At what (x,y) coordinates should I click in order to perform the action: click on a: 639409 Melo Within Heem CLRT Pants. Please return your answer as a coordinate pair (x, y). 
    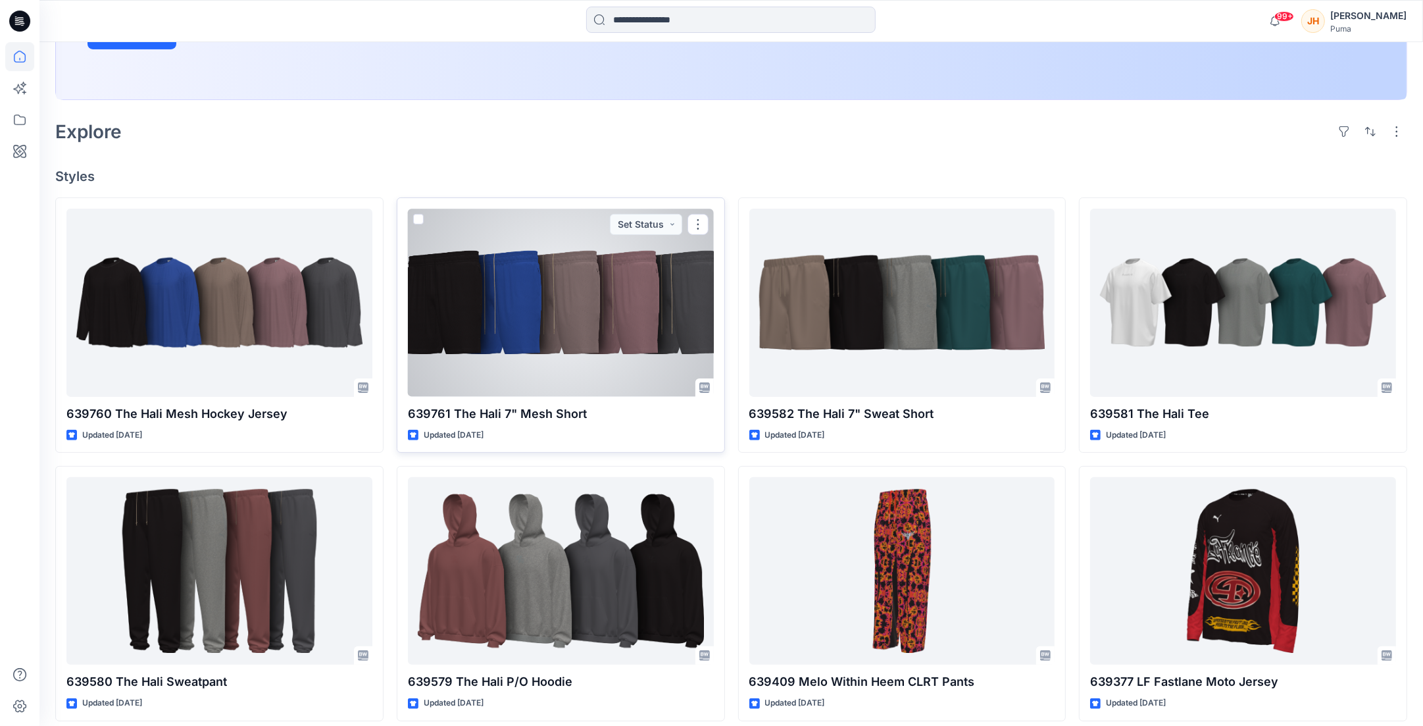
    Looking at the image, I should click on (902, 570).